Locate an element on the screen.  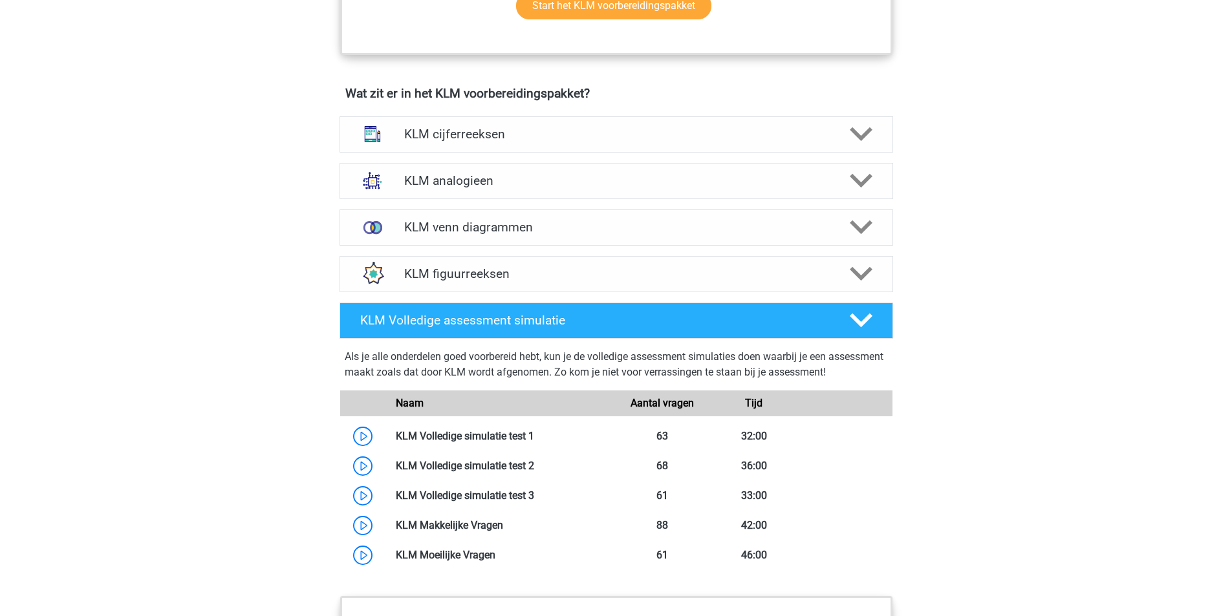
a: figuurreeksen KLM figuurreeksen is located at coordinates (616, 274).